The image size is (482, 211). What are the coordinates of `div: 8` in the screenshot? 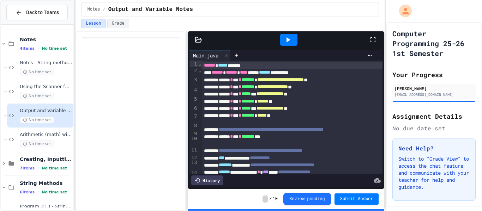 It's located at (194, 126).